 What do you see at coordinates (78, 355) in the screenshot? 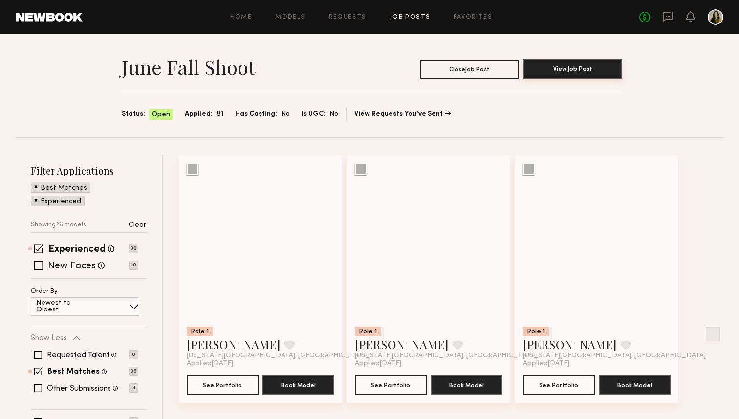
I see `label: Requested Talent` at bounding box center [78, 355].